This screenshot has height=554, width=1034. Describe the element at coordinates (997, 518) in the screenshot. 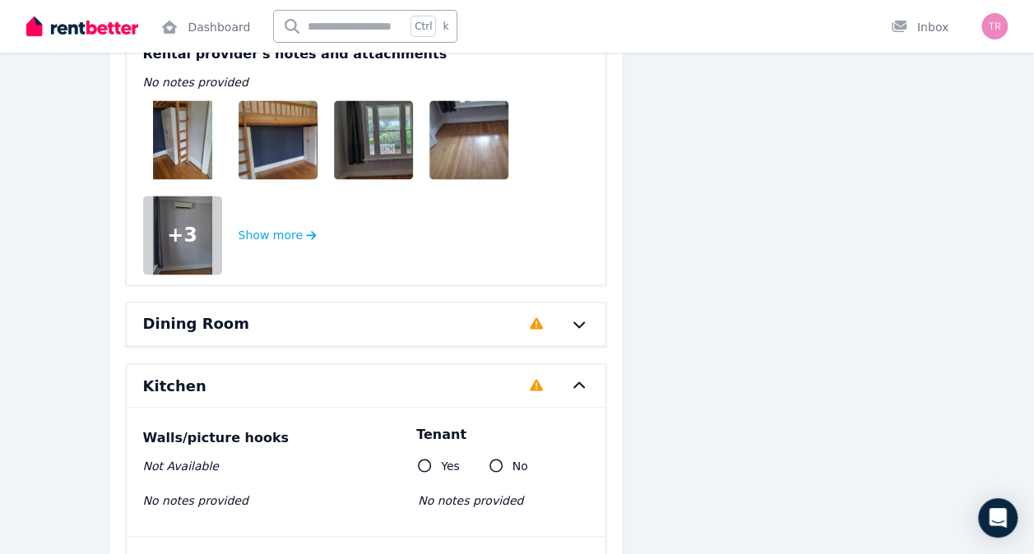

I see `div: Open Intercom Messenger` at that location.